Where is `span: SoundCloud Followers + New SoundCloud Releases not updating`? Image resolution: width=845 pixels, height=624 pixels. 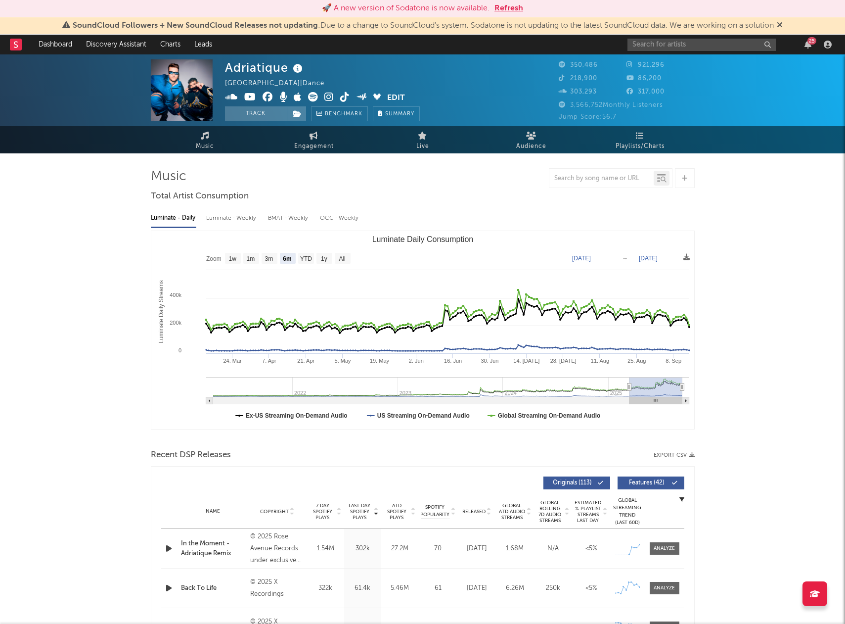 span: SoundCloud Followers + New SoundCloud Releases not updating is located at coordinates (195, 26).